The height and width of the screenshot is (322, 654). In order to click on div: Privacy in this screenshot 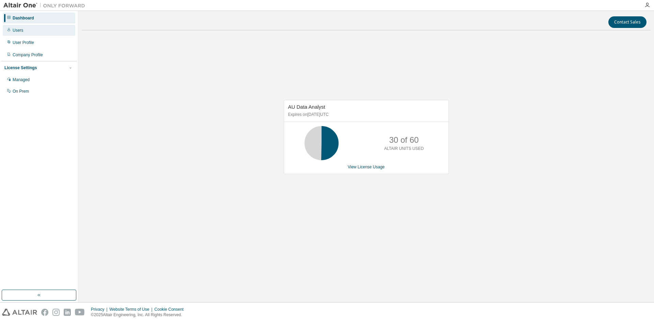, I will do `click(100, 309)`.